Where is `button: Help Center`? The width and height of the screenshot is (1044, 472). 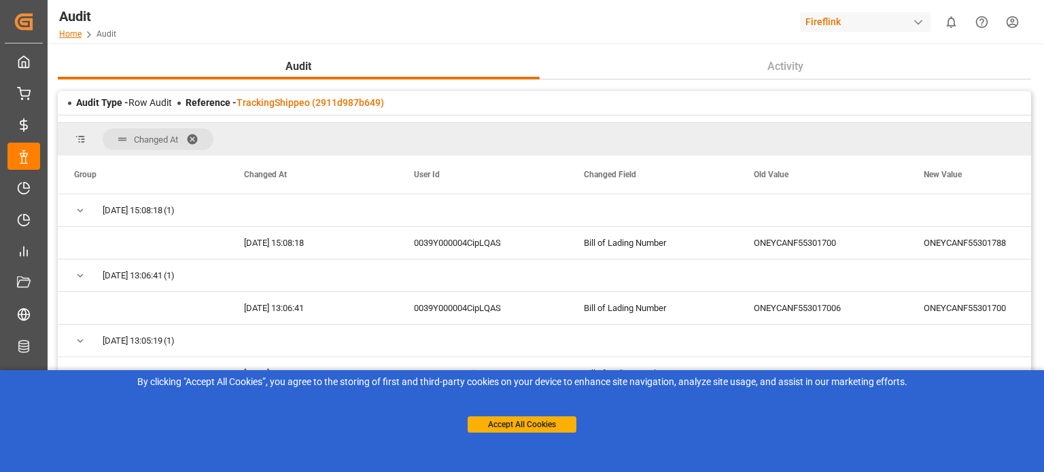 button: Help Center is located at coordinates (981, 22).